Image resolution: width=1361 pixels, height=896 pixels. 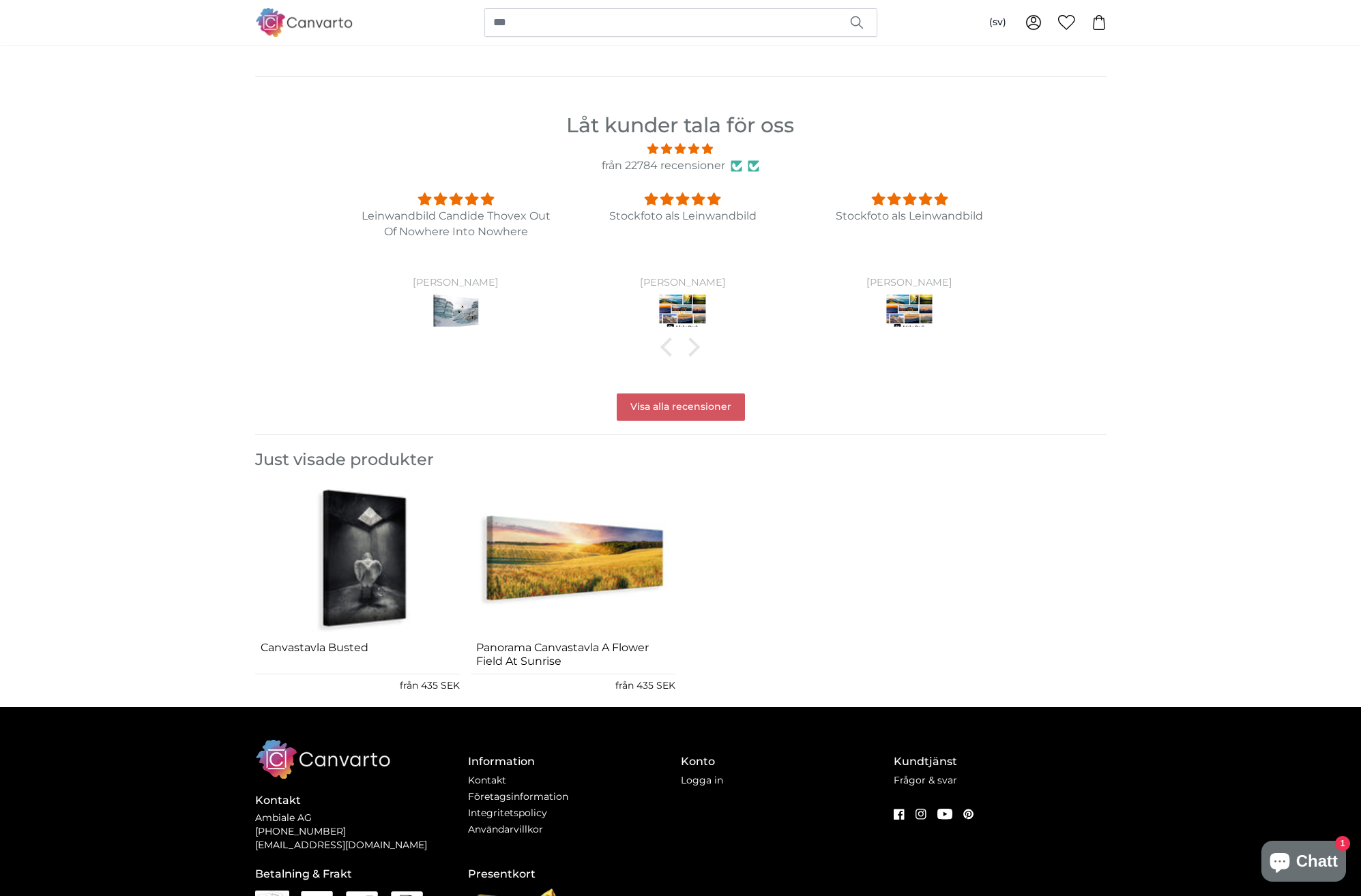 I want to click on span: 4.82 stars, so click(x=680, y=148).